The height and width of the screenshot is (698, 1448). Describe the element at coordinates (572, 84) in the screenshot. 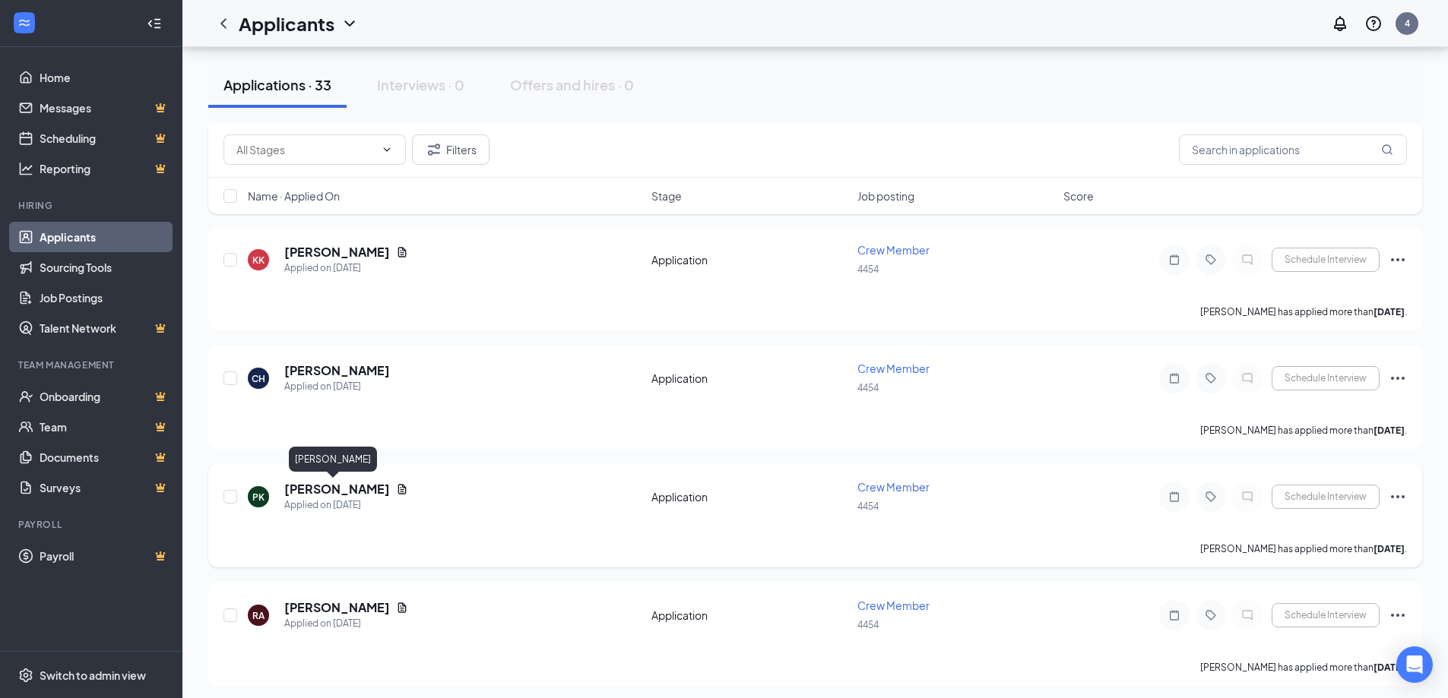

I see `div: Offers and hires · 0` at that location.